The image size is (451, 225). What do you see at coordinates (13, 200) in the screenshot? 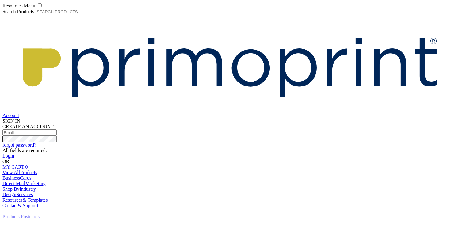
I see `span: Resources` at bounding box center [13, 200].